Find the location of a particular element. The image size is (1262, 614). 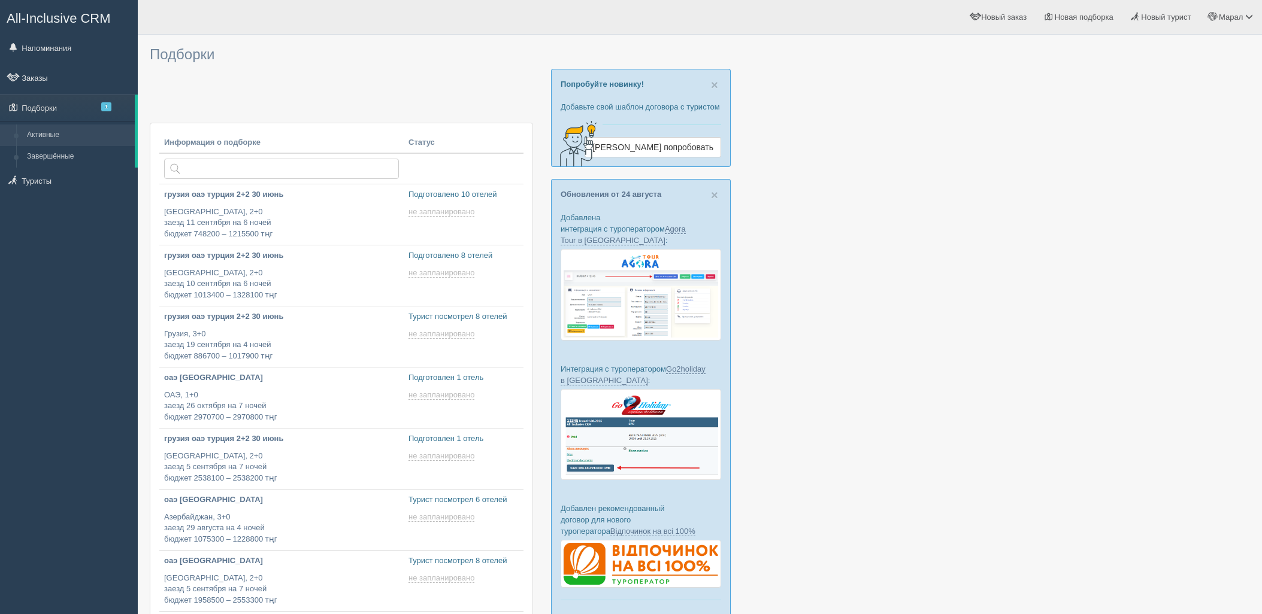

p: ОАЭ, 1+0 заезд 26 октября на 7 ночей бюджет 2970700 – 2970800 тңг is located at coordinates (281, 407).